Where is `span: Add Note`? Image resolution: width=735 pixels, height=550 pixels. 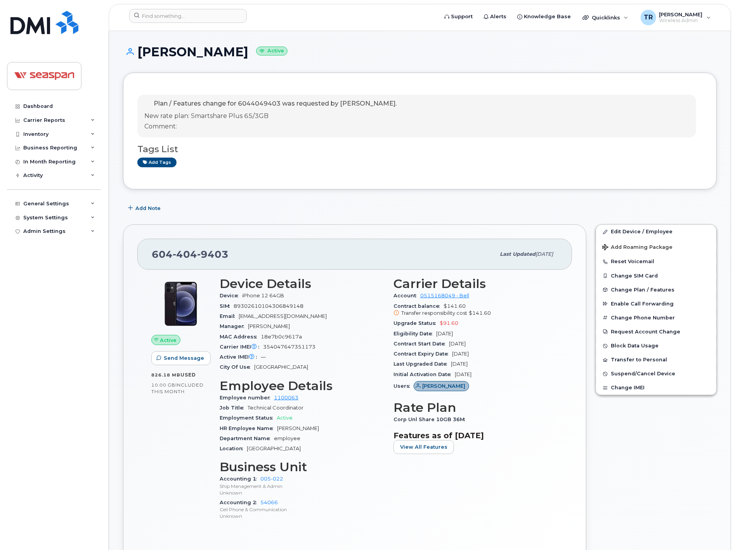 span: Add Note is located at coordinates (148, 208).